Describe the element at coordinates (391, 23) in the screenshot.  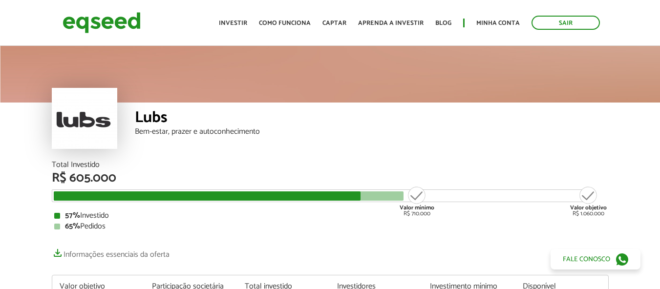
I see `a: Aprenda a investir` at that location.